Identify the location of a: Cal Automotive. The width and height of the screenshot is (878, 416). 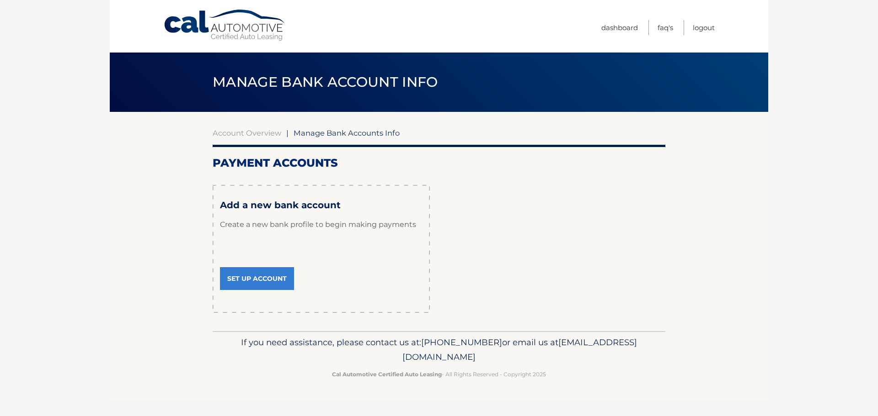
(225, 25).